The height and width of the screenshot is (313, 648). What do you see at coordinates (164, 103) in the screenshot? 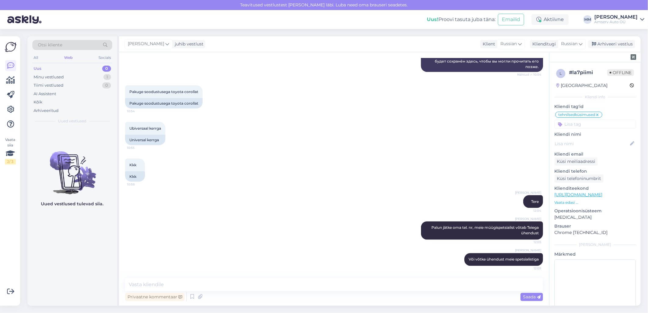
I see `div: Pakuge soodustusega toyota corollat` at bounding box center [164, 103].